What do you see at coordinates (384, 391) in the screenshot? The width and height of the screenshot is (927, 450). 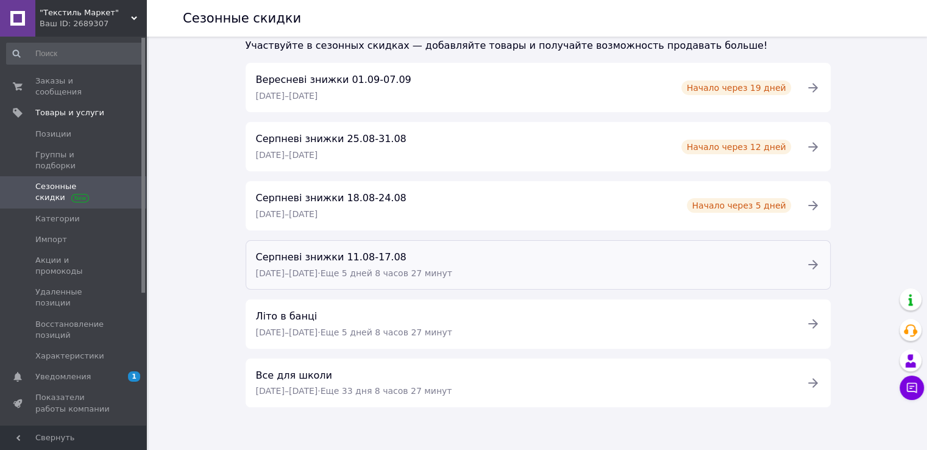 I see `span: · Еще 33 дня 8 часов 27 минут` at bounding box center [384, 391].